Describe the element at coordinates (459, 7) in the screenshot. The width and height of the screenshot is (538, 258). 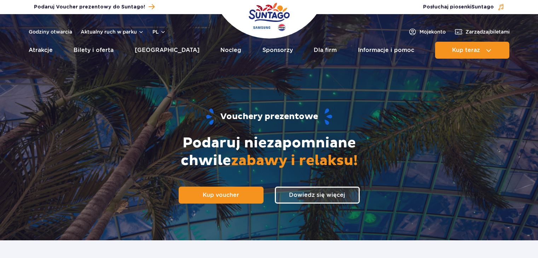
I see `span: Posłuchaj piosenki` at that location.